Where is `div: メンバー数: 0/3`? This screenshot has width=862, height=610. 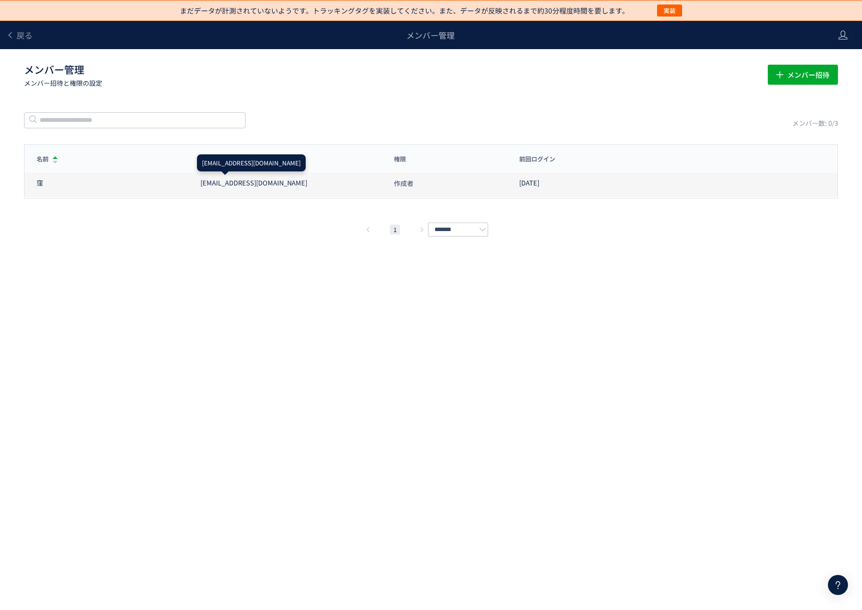
div: メンバー数: 0/3 is located at coordinates (814, 123).